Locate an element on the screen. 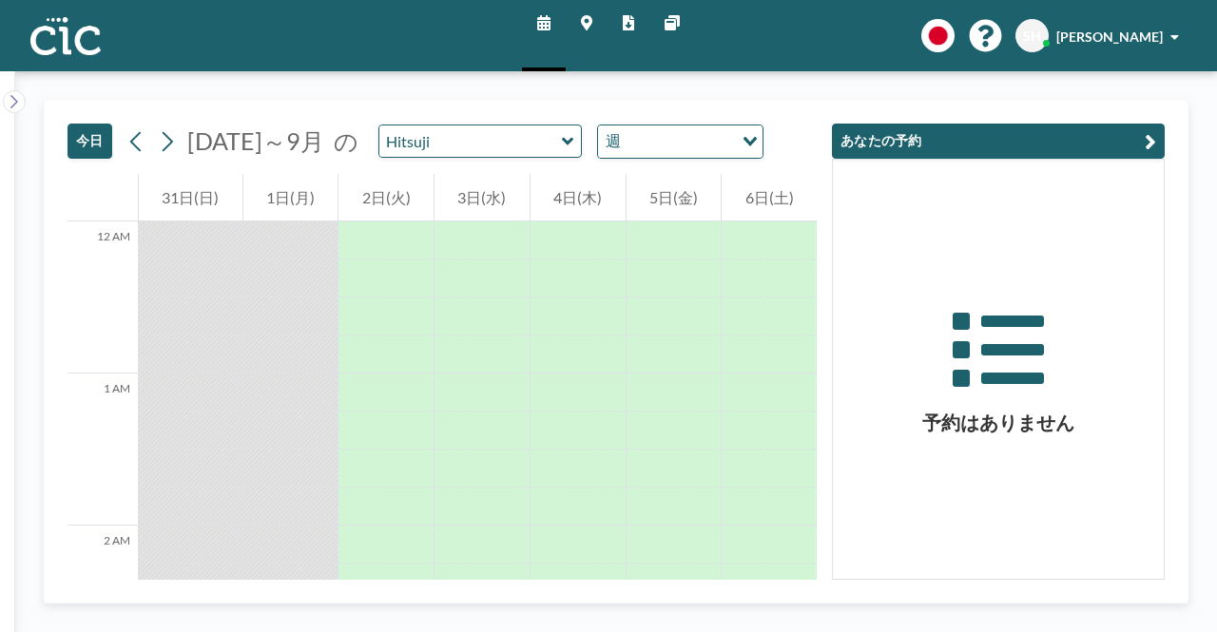 Image resolution: width=1217 pixels, height=632 pixels. div: 2日(火) is located at coordinates (386, 198).